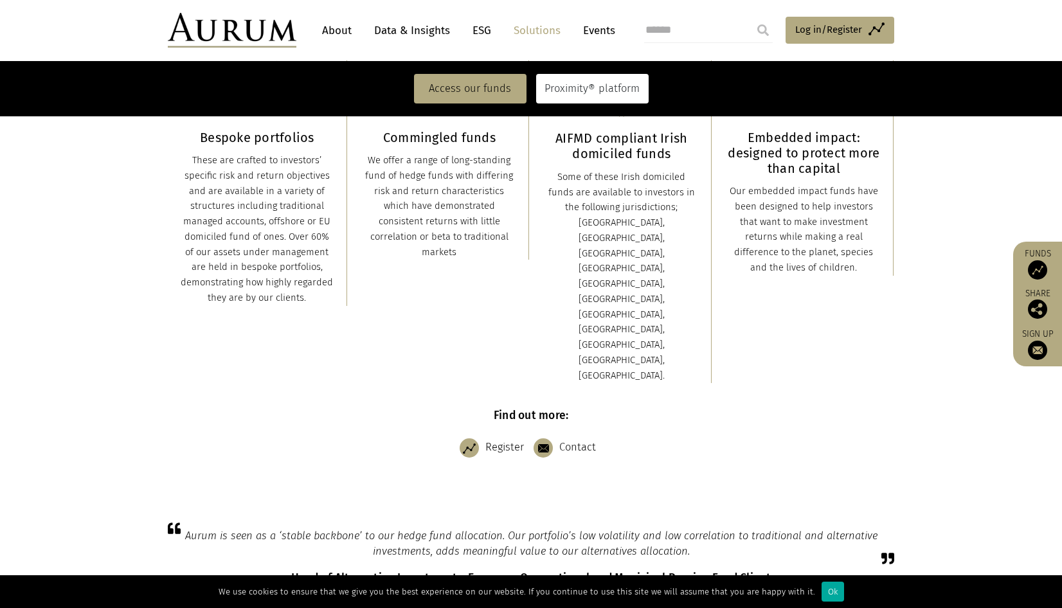 The width and height of the screenshot is (1062, 608). What do you see at coordinates (440, 138) in the screenshot?
I see `h3: Commingled funds` at bounding box center [440, 138].